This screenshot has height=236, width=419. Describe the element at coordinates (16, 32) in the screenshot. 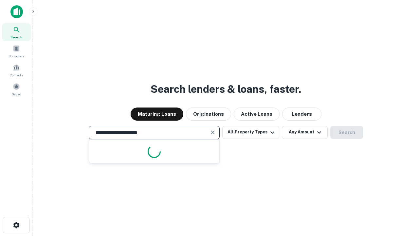

I see `div: Search` at that location.